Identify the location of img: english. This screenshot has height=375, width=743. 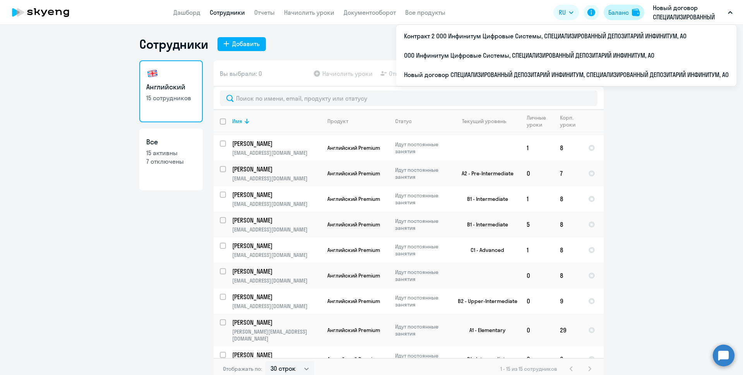
(152, 74).